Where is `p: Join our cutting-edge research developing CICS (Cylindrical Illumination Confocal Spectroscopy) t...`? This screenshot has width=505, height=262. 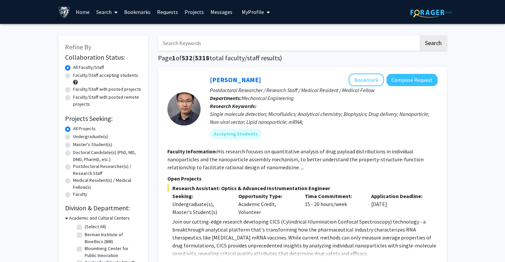 p: Join our cutting-edge research developing CICS (Cylindrical Illumination Confocal Spectroscopy) t... is located at coordinates (305, 238).